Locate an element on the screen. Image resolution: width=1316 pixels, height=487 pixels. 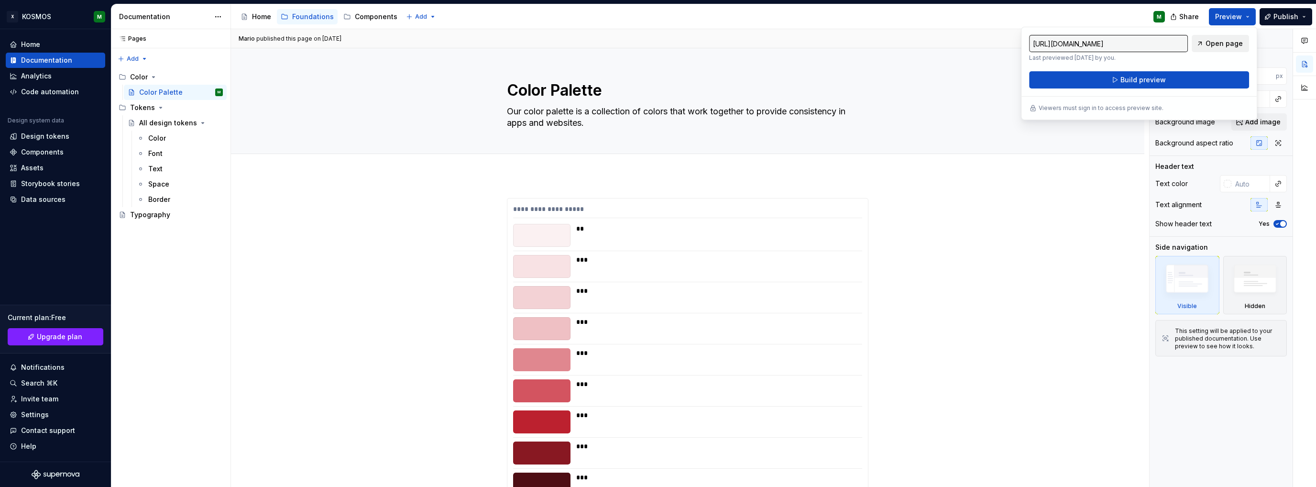
div: Assets is located at coordinates (32, 168).